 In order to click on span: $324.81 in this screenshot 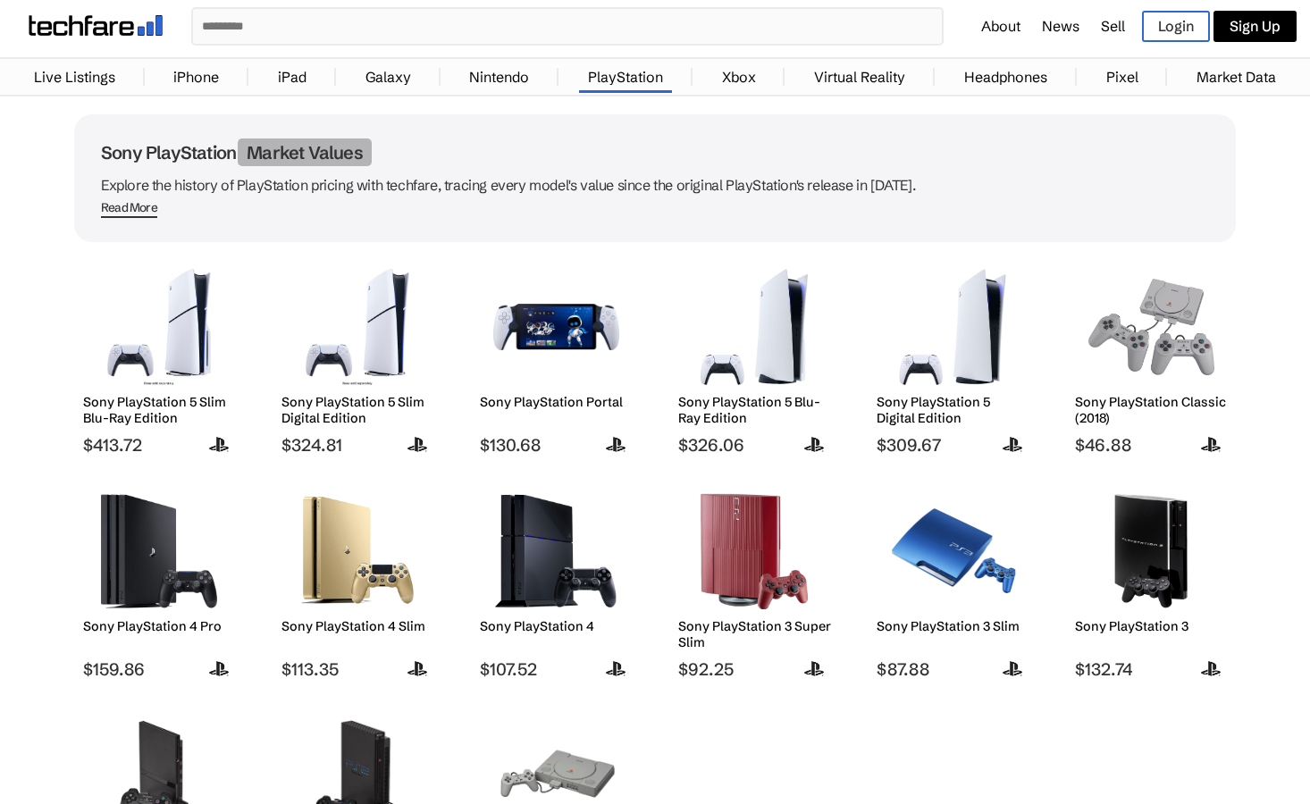, I will do `click(357, 445)`.